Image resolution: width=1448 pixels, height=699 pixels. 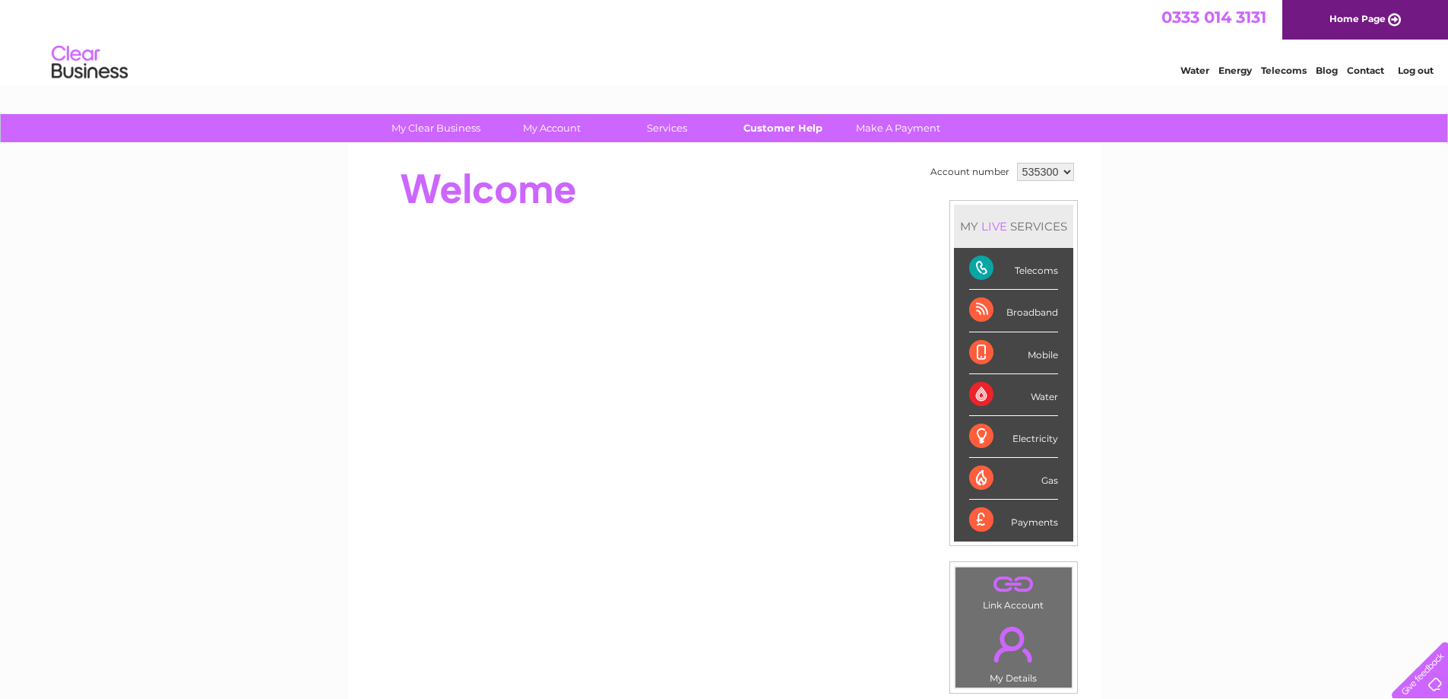 I want to click on td: Link Account, so click(x=1013, y=590).